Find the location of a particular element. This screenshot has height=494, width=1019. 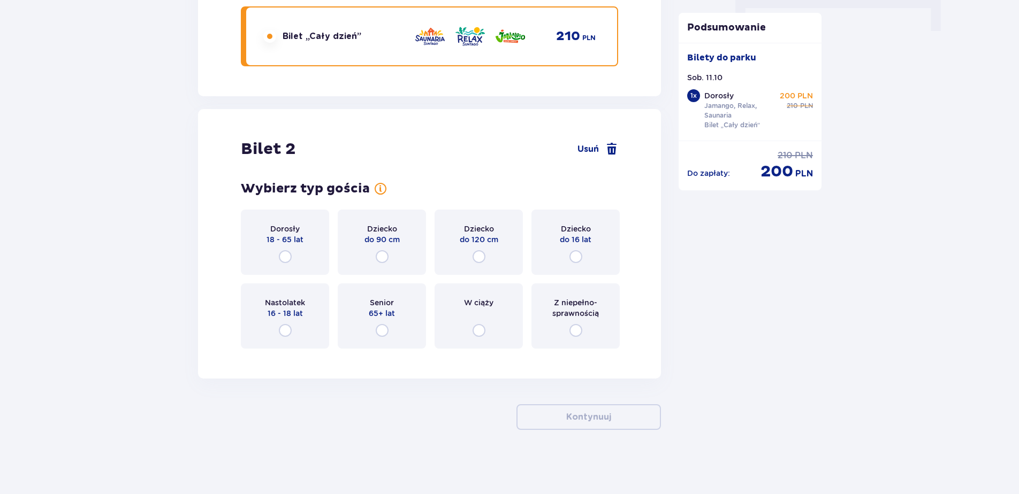

img: Jamango is located at coordinates (510, 36).